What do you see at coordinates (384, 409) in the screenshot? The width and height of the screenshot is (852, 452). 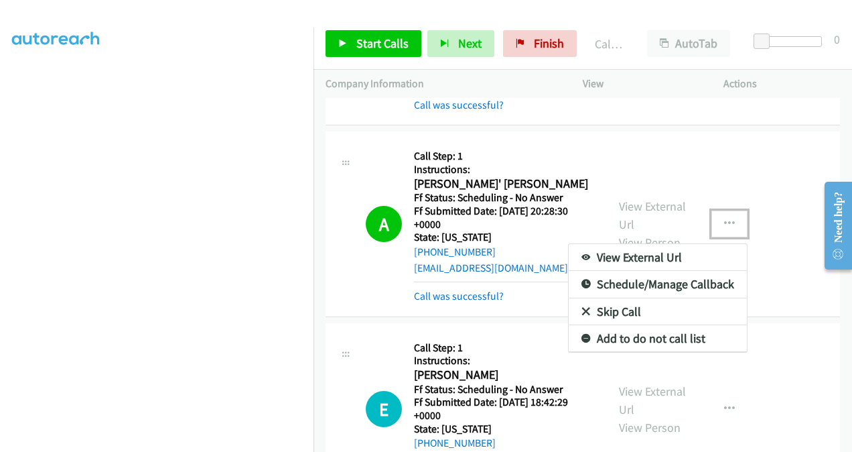 I see `h1: E` at bounding box center [384, 409].